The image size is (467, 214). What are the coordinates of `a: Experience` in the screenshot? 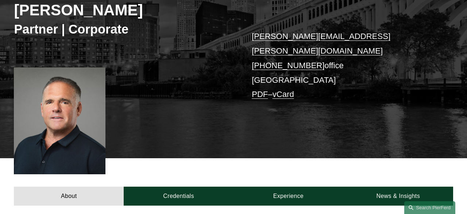 It's located at (288, 196).